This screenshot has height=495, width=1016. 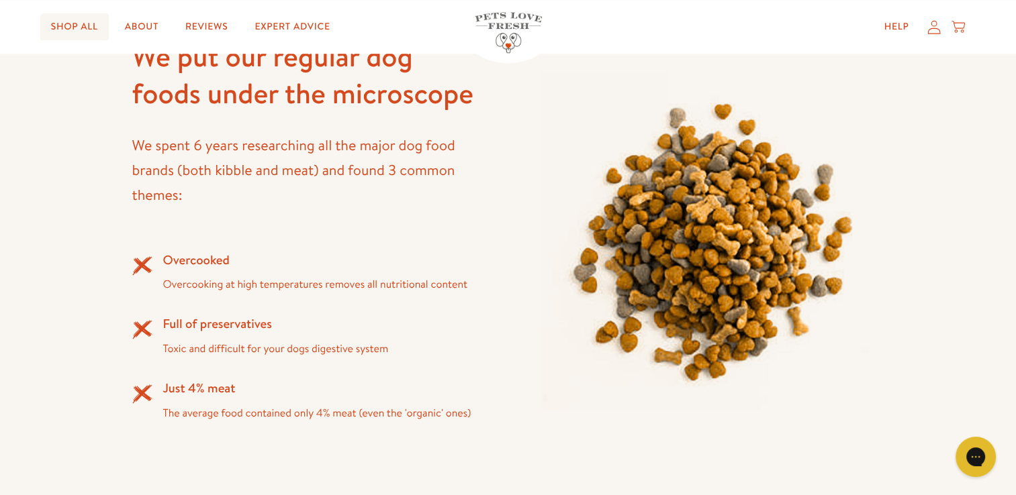 What do you see at coordinates (317, 389) in the screenshot?
I see `h3: Just 4% meat` at bounding box center [317, 389].